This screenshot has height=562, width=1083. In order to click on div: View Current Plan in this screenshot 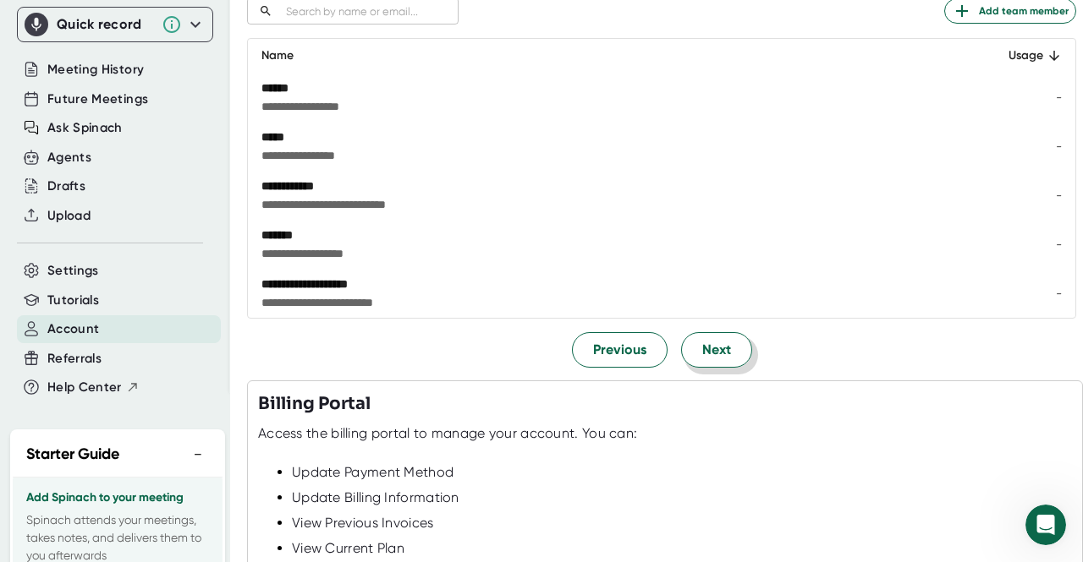, I will do `click(682, 549)`.